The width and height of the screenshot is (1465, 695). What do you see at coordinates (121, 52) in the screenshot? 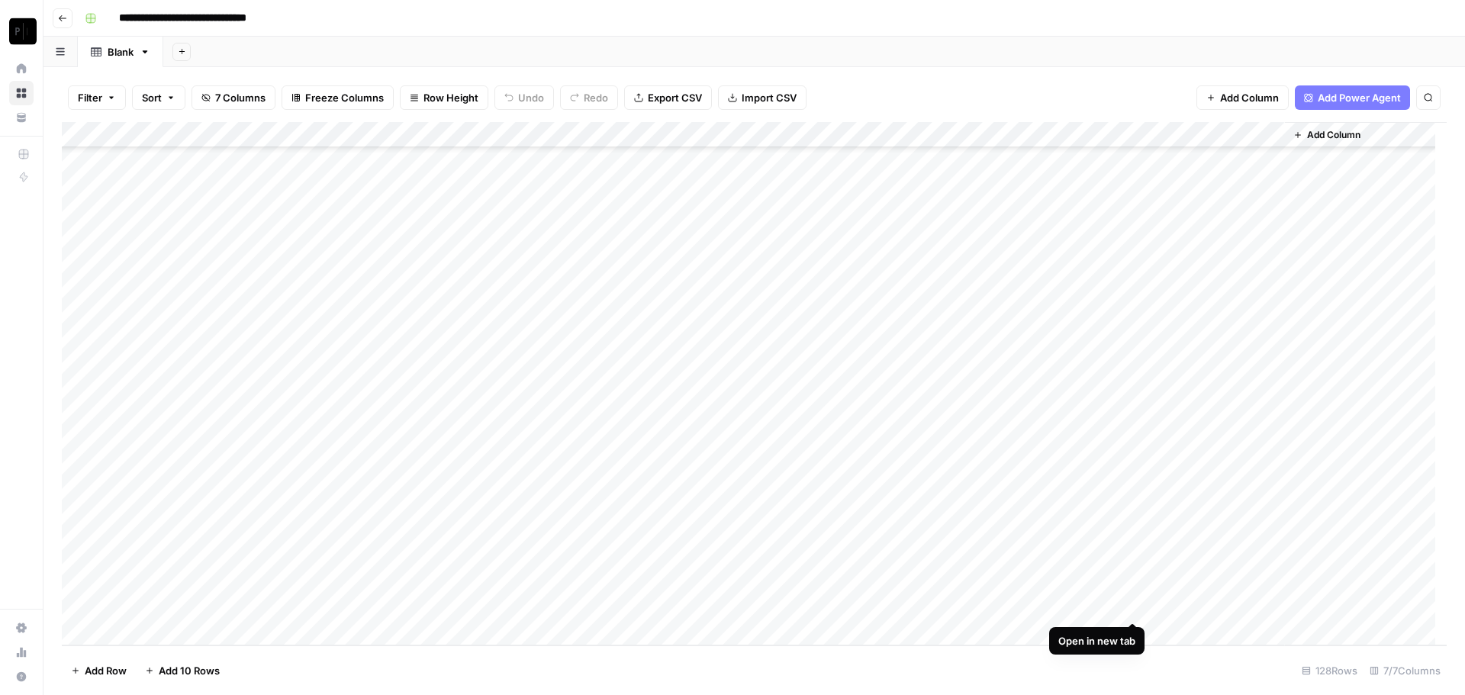
I see `div: Blank` at bounding box center [121, 52].